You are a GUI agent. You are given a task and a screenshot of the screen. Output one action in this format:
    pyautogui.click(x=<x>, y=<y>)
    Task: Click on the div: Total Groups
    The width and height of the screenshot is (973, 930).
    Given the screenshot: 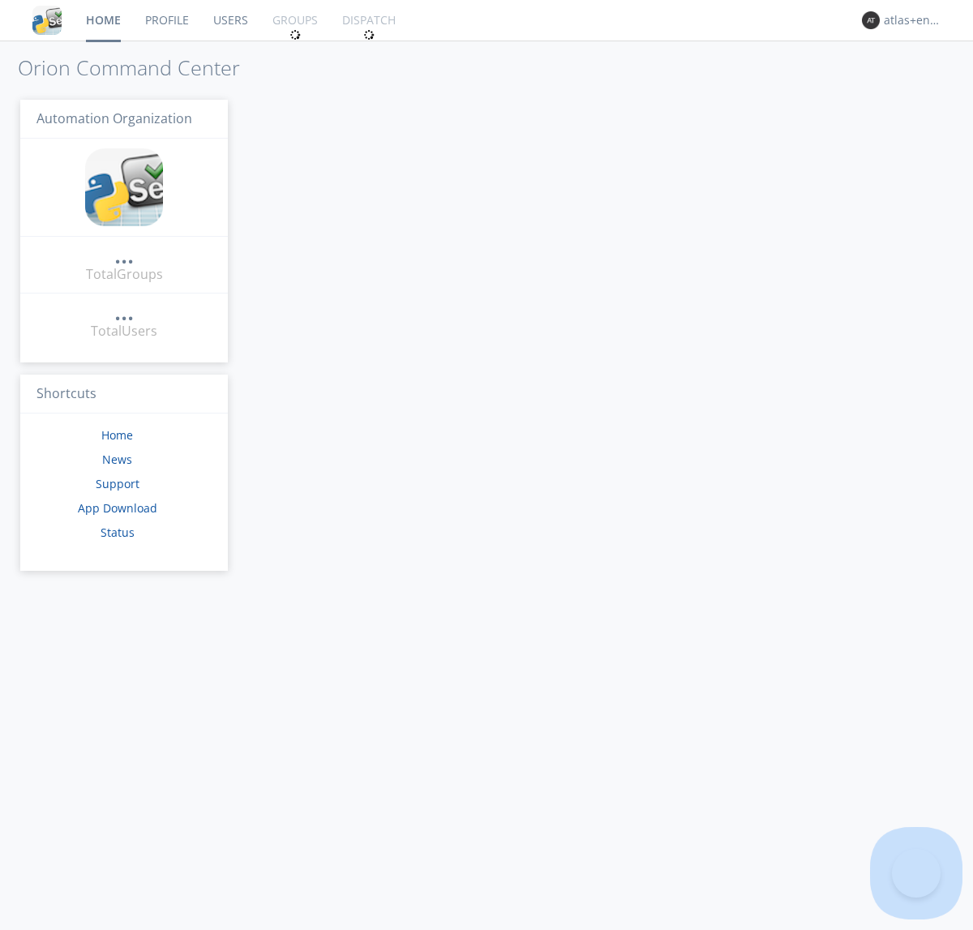 What is the action you would take?
    pyautogui.click(x=124, y=274)
    